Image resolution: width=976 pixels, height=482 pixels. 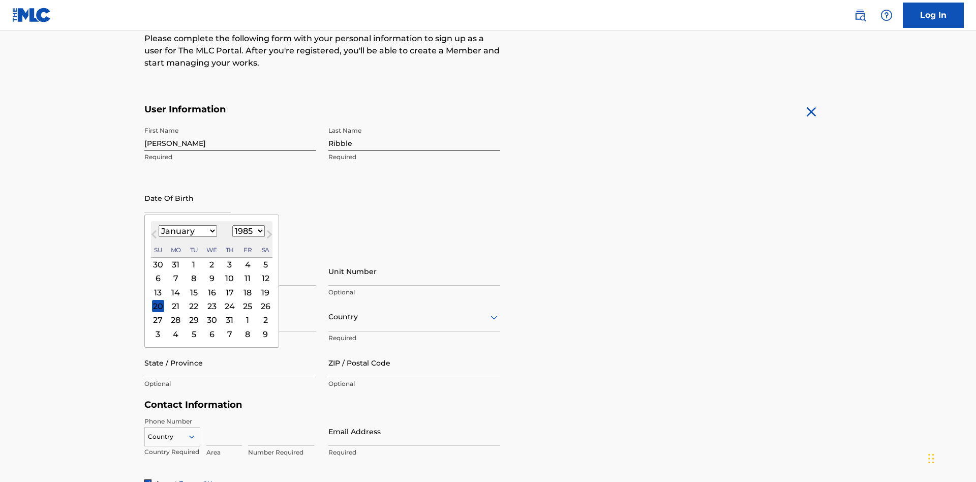 I want to click on div: Choose Tuesday, January 22nd, 1985, so click(x=194, y=306).